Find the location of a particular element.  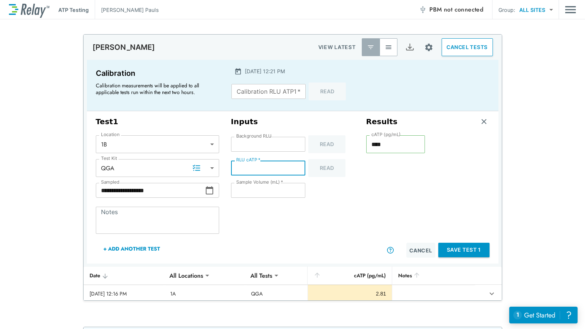

div: Notes is located at coordinates (434, 275).